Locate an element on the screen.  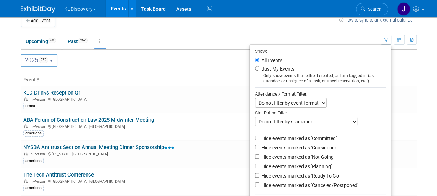
a: How to sync to an external calendar... is located at coordinates (378, 20).